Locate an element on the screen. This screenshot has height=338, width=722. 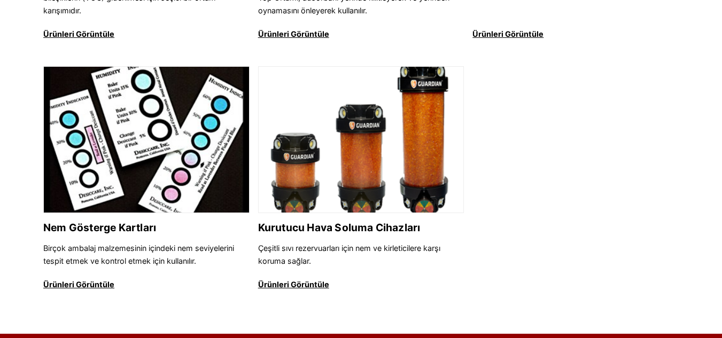
img: Nem Gösterge Kartları is located at coordinates (146, 140).